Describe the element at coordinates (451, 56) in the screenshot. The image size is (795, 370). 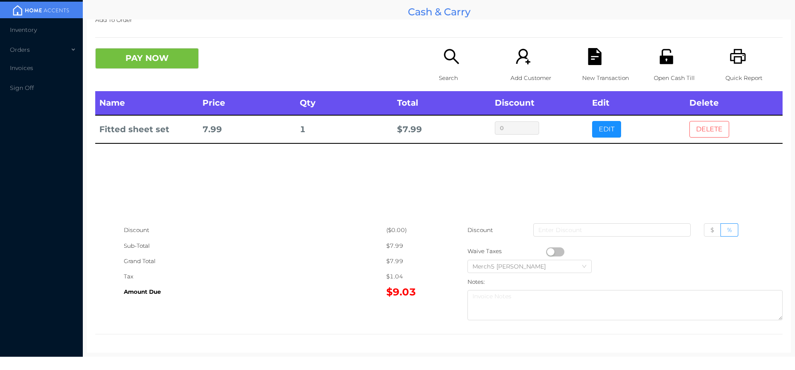
I see `i: icon: search` at that location.